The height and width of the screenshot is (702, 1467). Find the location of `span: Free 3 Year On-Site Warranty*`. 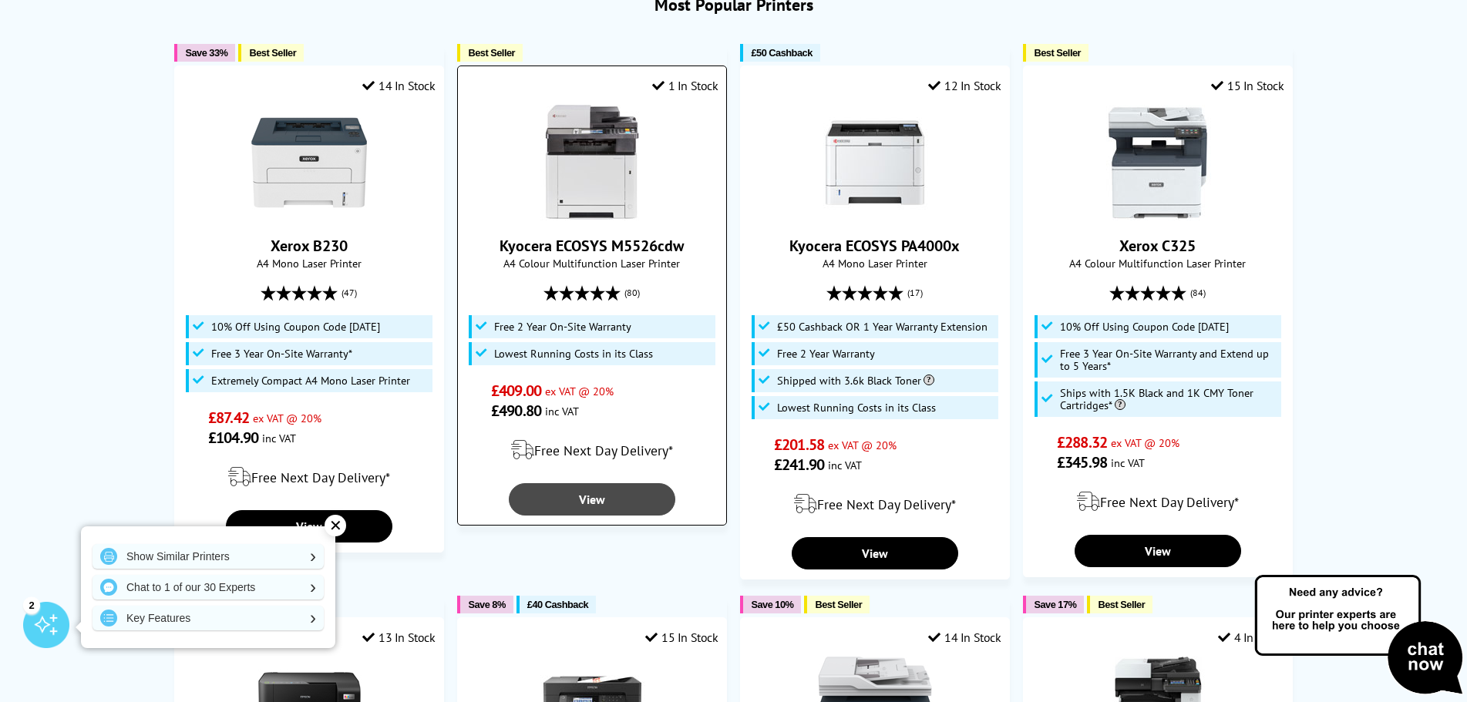

span: Free 3 Year On-Site Warranty* is located at coordinates (281, 354).